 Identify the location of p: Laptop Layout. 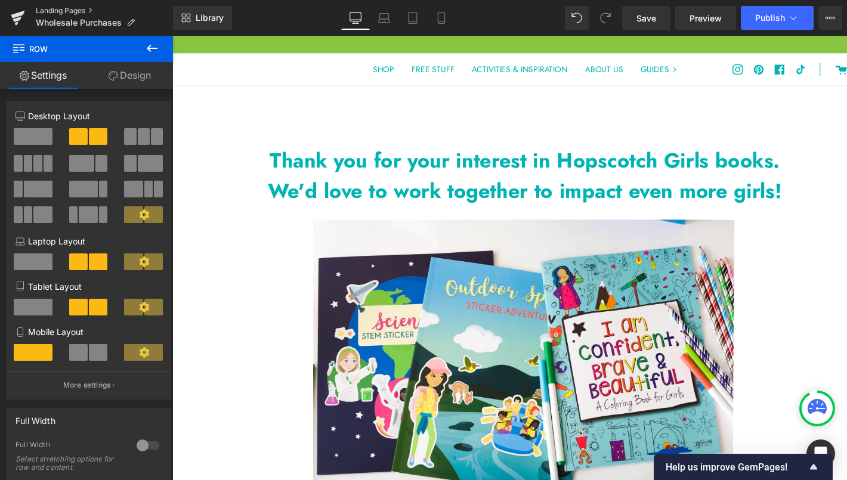
(89, 241).